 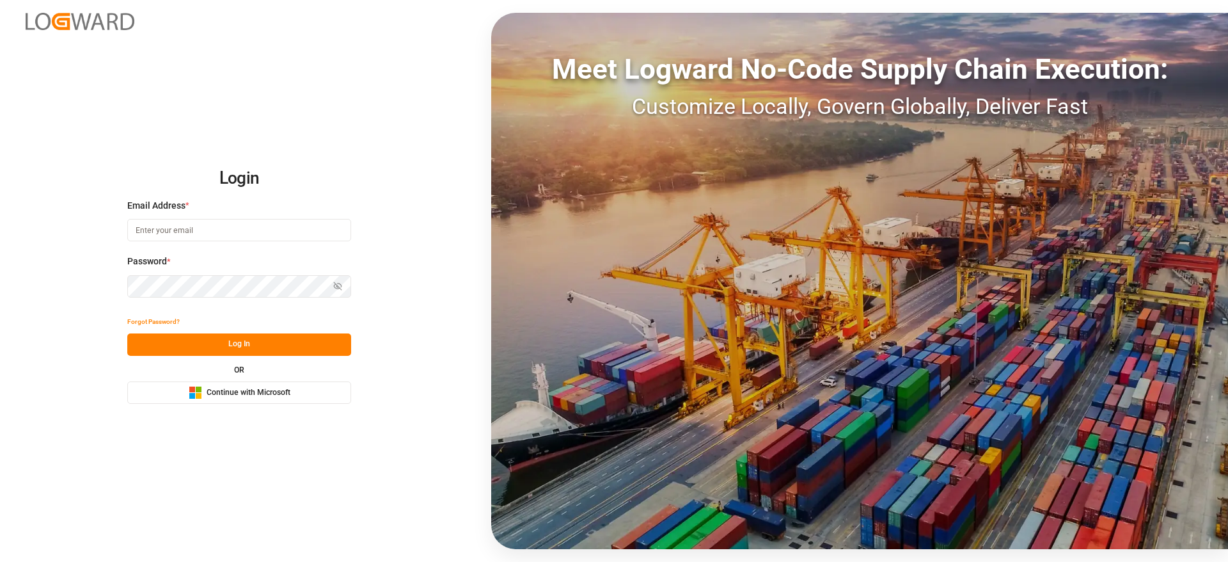 I want to click on h2: Login, so click(x=239, y=179).